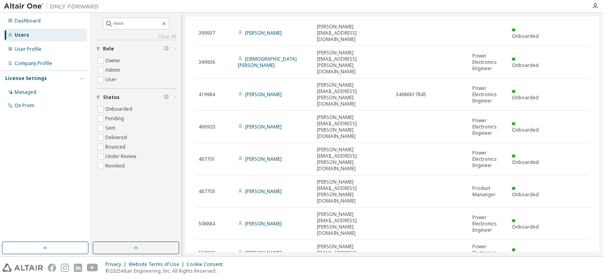 This screenshot has width=603, height=279. What do you see at coordinates (33, 64) in the screenshot?
I see `div: Company Profile` at bounding box center [33, 64].